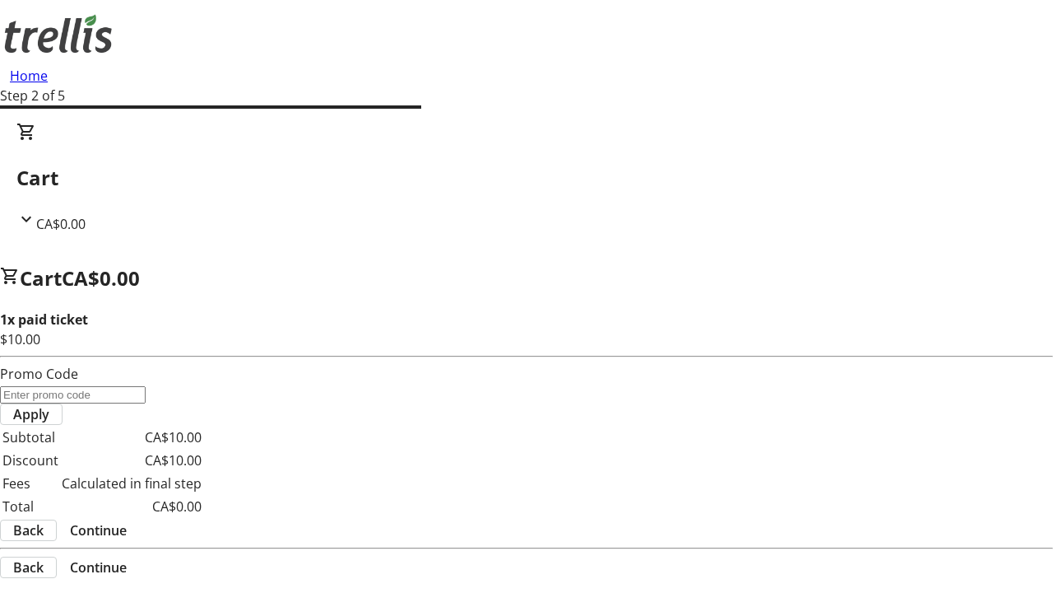  Describe the element at coordinates (30, 483) in the screenshot. I see `td: Fees` at that location.